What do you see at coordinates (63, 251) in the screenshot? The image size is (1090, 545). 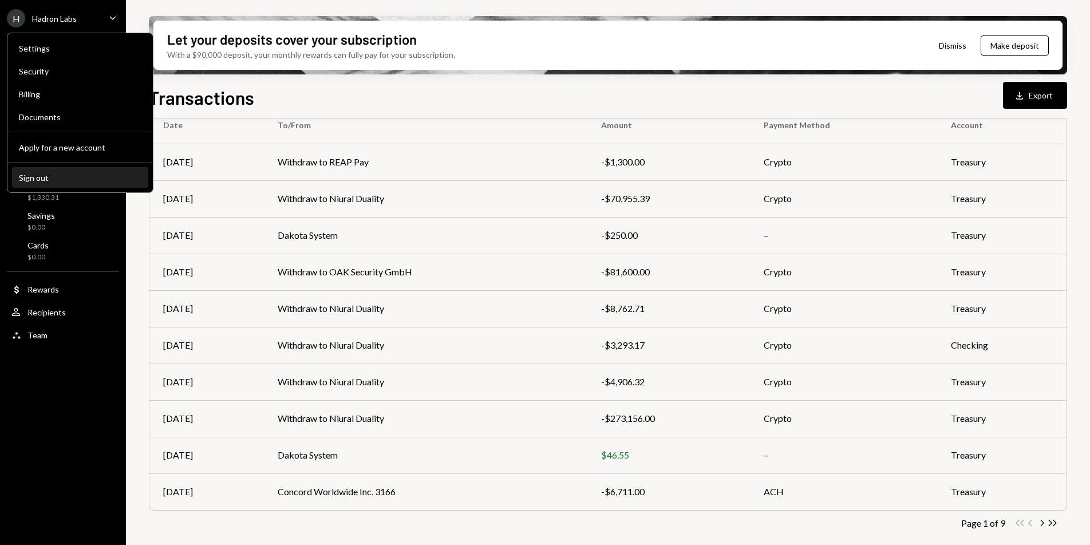 I see `a: Cards$0.00` at bounding box center [63, 251].